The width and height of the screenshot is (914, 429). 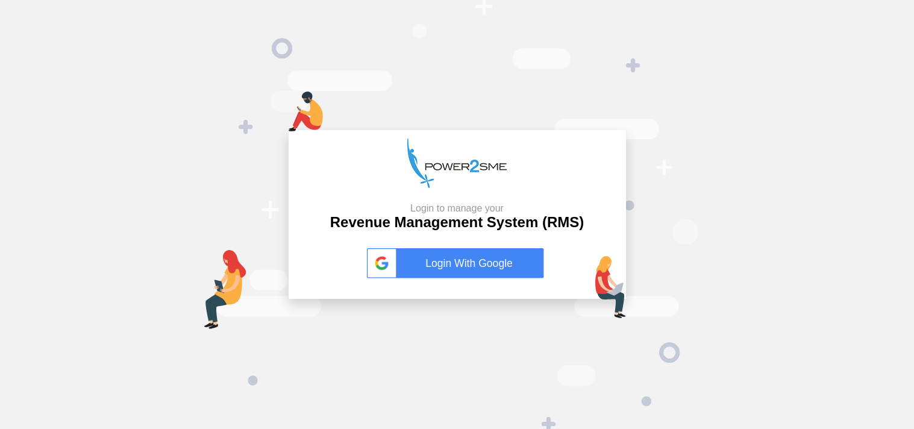 I want to click on img: p2s_logo.png, so click(x=457, y=163).